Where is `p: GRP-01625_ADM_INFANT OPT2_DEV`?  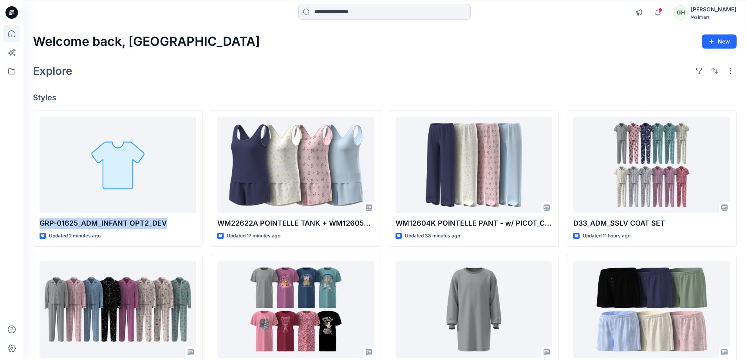
p: GRP-01625_ADM_INFANT OPT2_DEV is located at coordinates (118, 223).